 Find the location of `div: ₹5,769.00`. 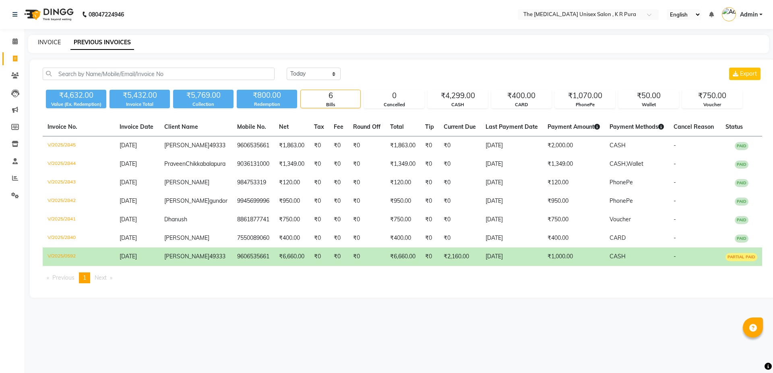

div: ₹5,769.00 is located at coordinates (203, 95).